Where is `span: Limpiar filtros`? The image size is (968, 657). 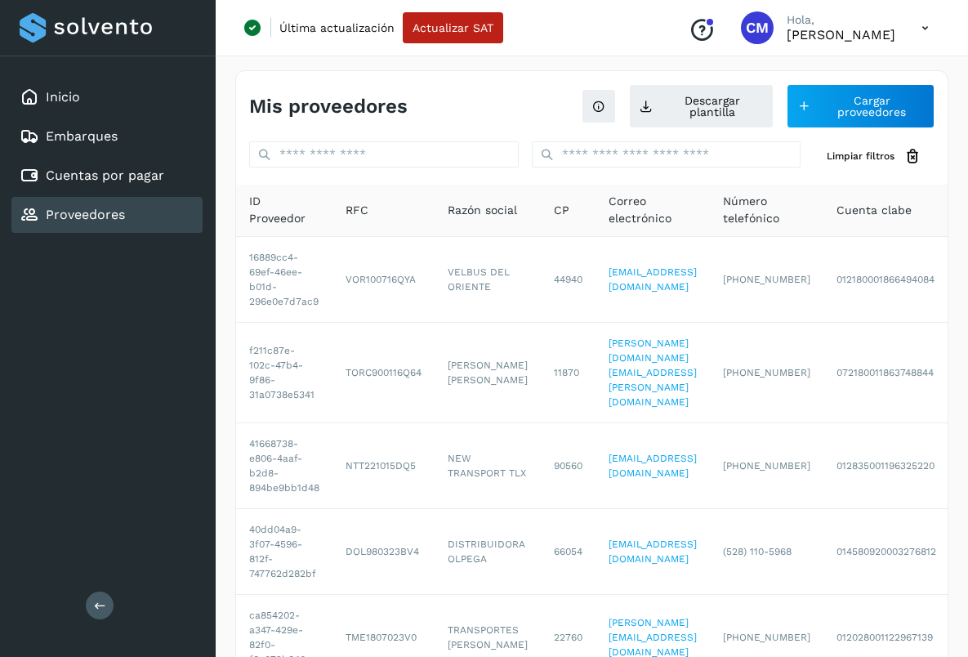 span: Limpiar filtros is located at coordinates (860, 156).